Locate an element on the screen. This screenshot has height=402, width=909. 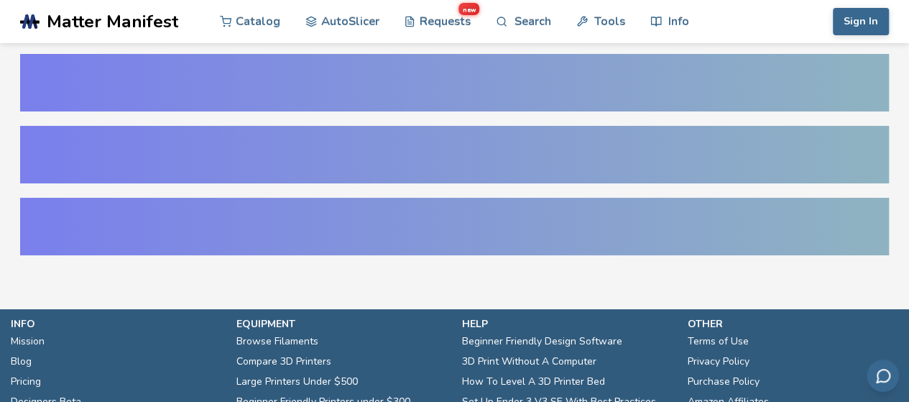
a: 3D Print Without A Computer is located at coordinates (529, 361).